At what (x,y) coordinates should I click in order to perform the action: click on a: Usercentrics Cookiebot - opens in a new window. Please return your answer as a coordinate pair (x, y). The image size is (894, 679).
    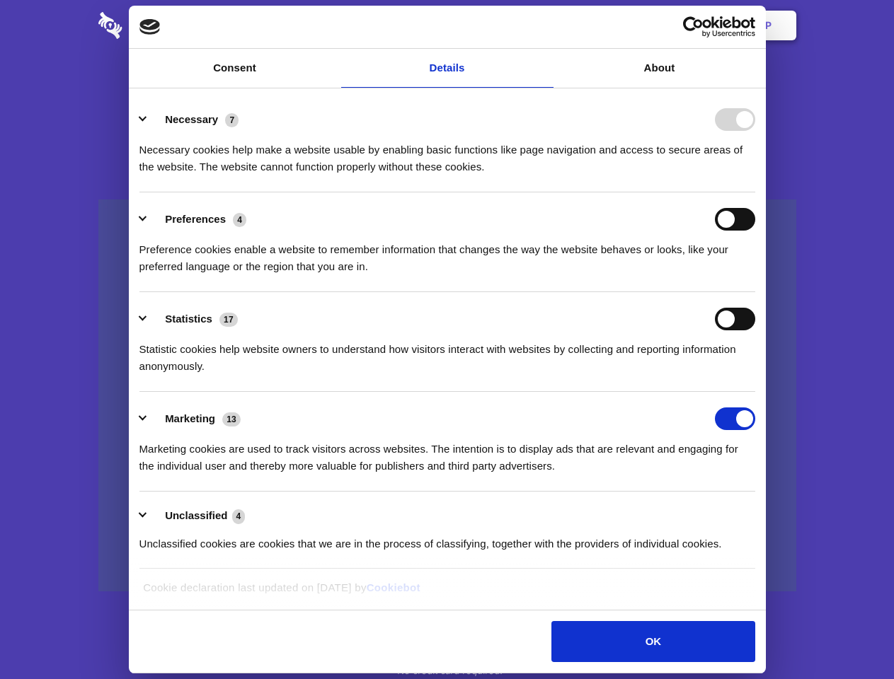
    Looking at the image, I should click on (693, 27).